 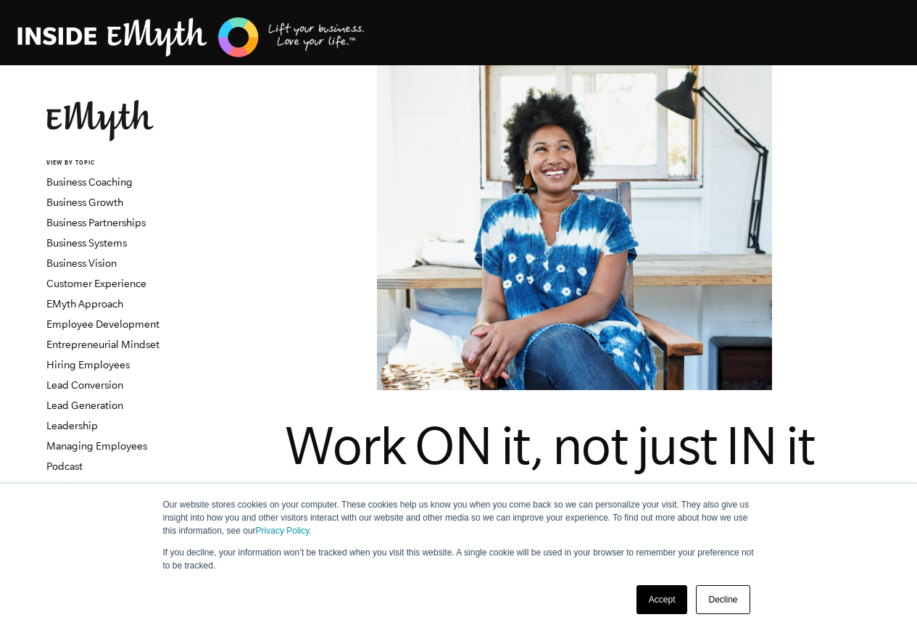 What do you see at coordinates (283, 531) in the screenshot?
I see `a: Privacy Policy` at bounding box center [283, 531].